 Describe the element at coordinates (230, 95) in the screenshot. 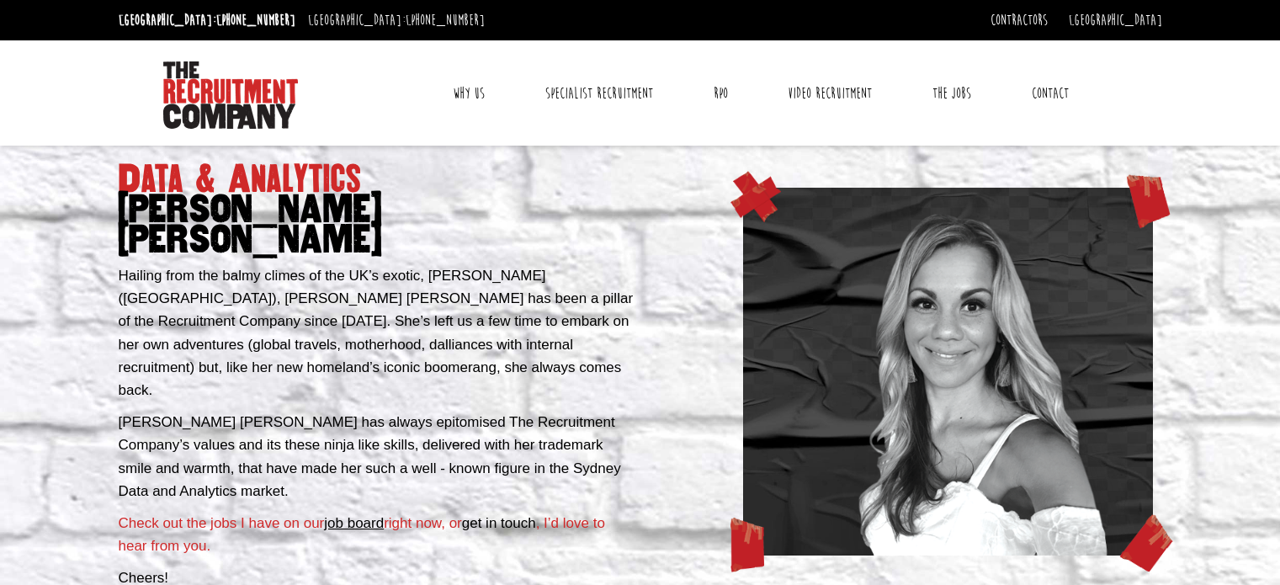

I see `img: The Recruitment Company` at that location.